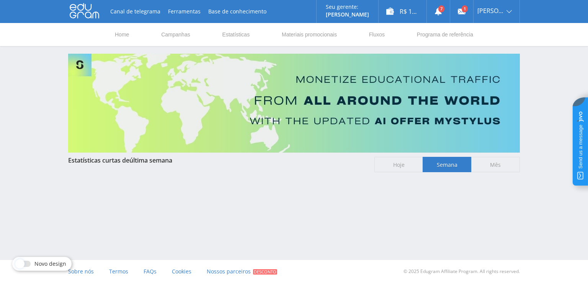 The height and width of the screenshot is (283, 588). What do you see at coordinates (447, 164) in the screenshot?
I see `span: Semana` at bounding box center [447, 164].